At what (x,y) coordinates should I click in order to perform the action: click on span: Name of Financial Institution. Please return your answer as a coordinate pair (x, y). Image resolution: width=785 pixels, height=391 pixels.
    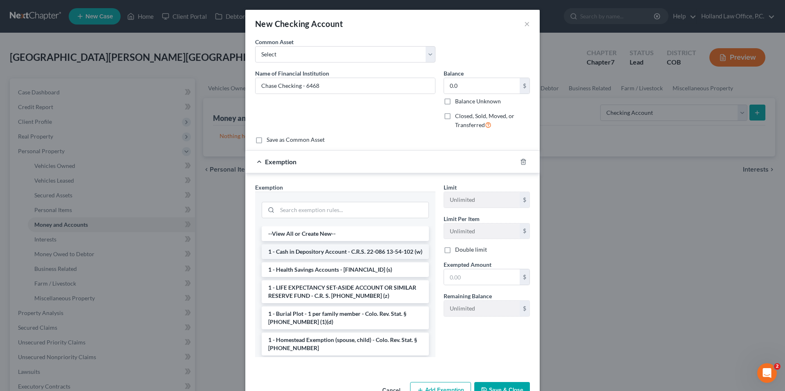
    Looking at the image, I should click on (292, 73).